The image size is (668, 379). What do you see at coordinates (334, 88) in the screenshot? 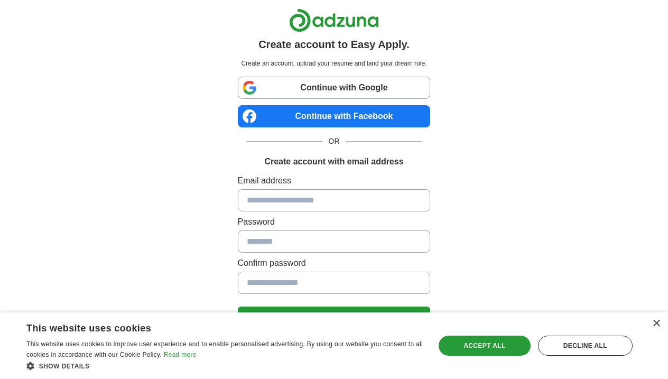
I see `a: Continue with Google` at bounding box center [334, 88].